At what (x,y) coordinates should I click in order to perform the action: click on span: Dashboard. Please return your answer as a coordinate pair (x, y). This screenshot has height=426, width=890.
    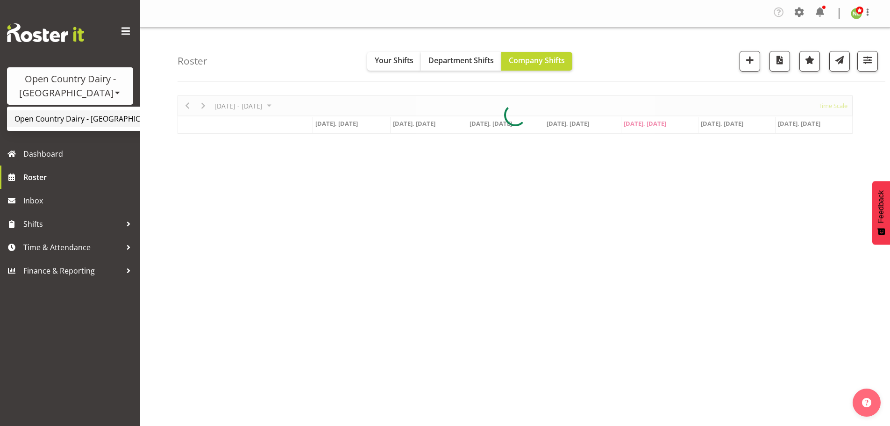
    Looking at the image, I should click on (79, 154).